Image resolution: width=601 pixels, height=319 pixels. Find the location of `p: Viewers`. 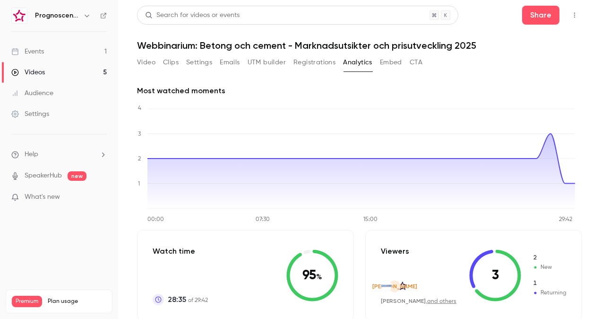

p: Viewers is located at coordinates (395, 251).